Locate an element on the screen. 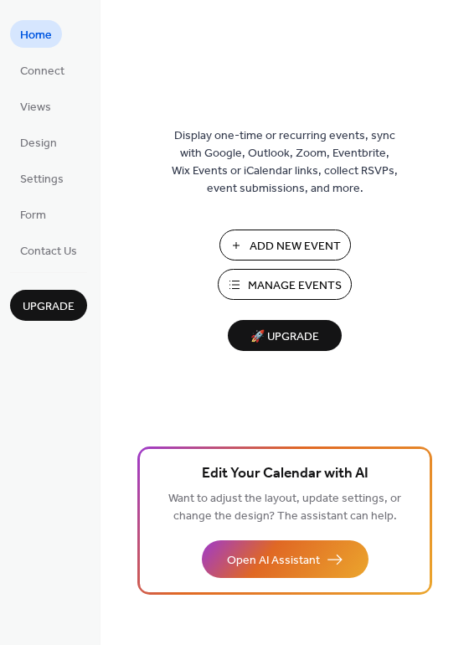 Image resolution: width=469 pixels, height=645 pixels. button: Upgrade is located at coordinates (49, 305).